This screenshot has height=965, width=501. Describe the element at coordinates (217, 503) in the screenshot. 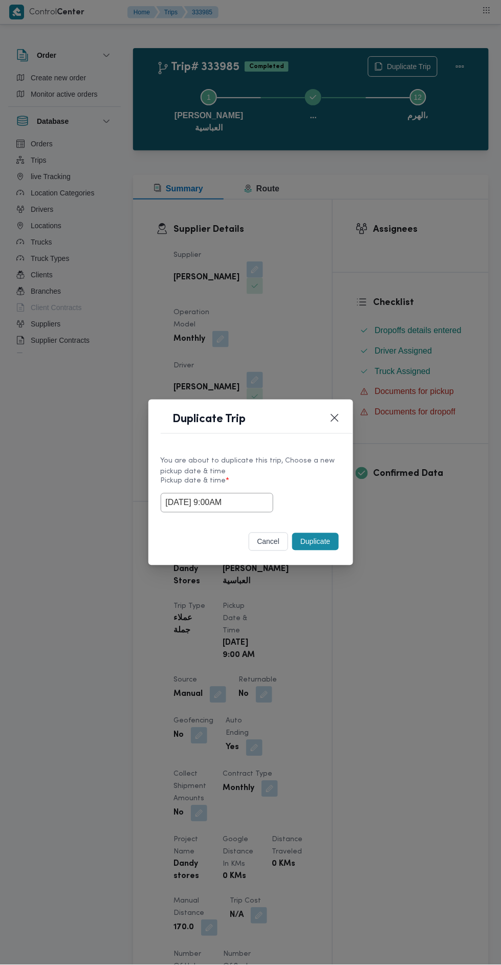

I see `input: Choose date & time` at that location.